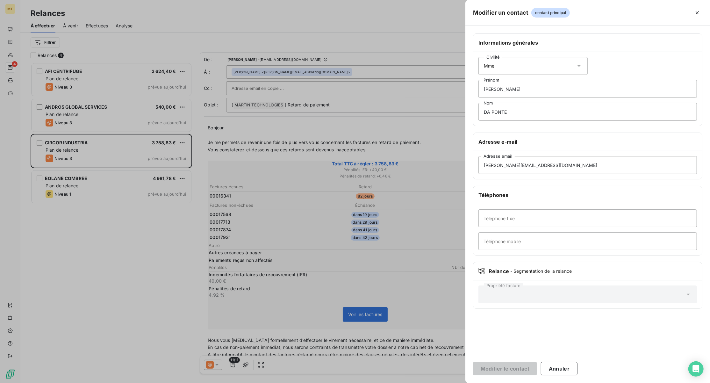  Describe the element at coordinates (559, 369) in the screenshot. I see `button: Annuler` at that location.